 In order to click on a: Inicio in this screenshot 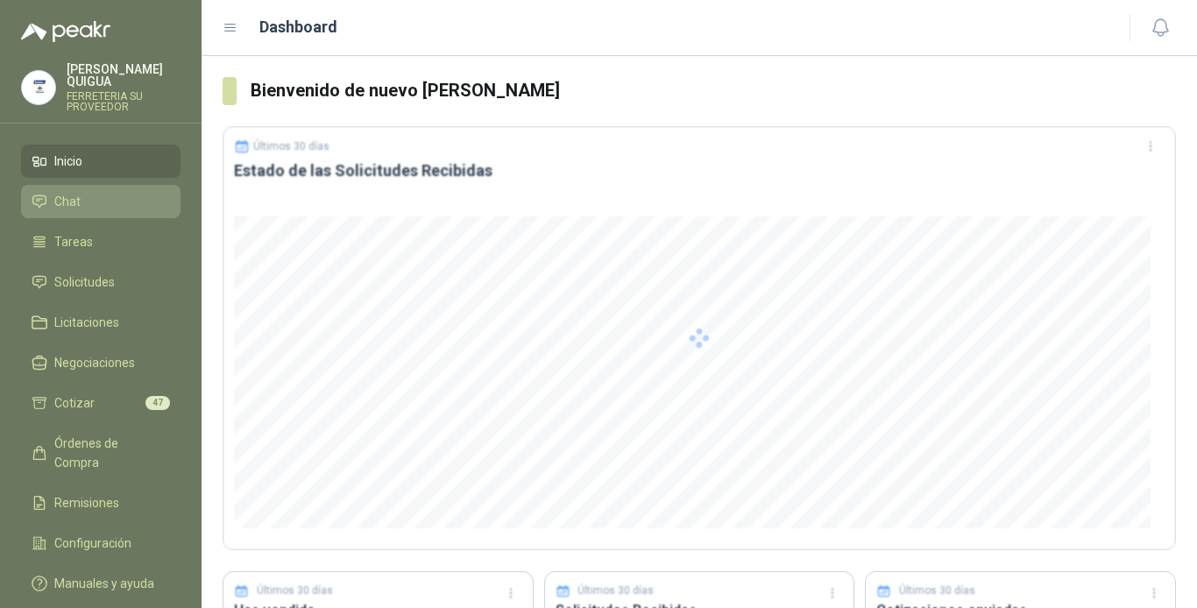, I will do `click(101, 161)`.